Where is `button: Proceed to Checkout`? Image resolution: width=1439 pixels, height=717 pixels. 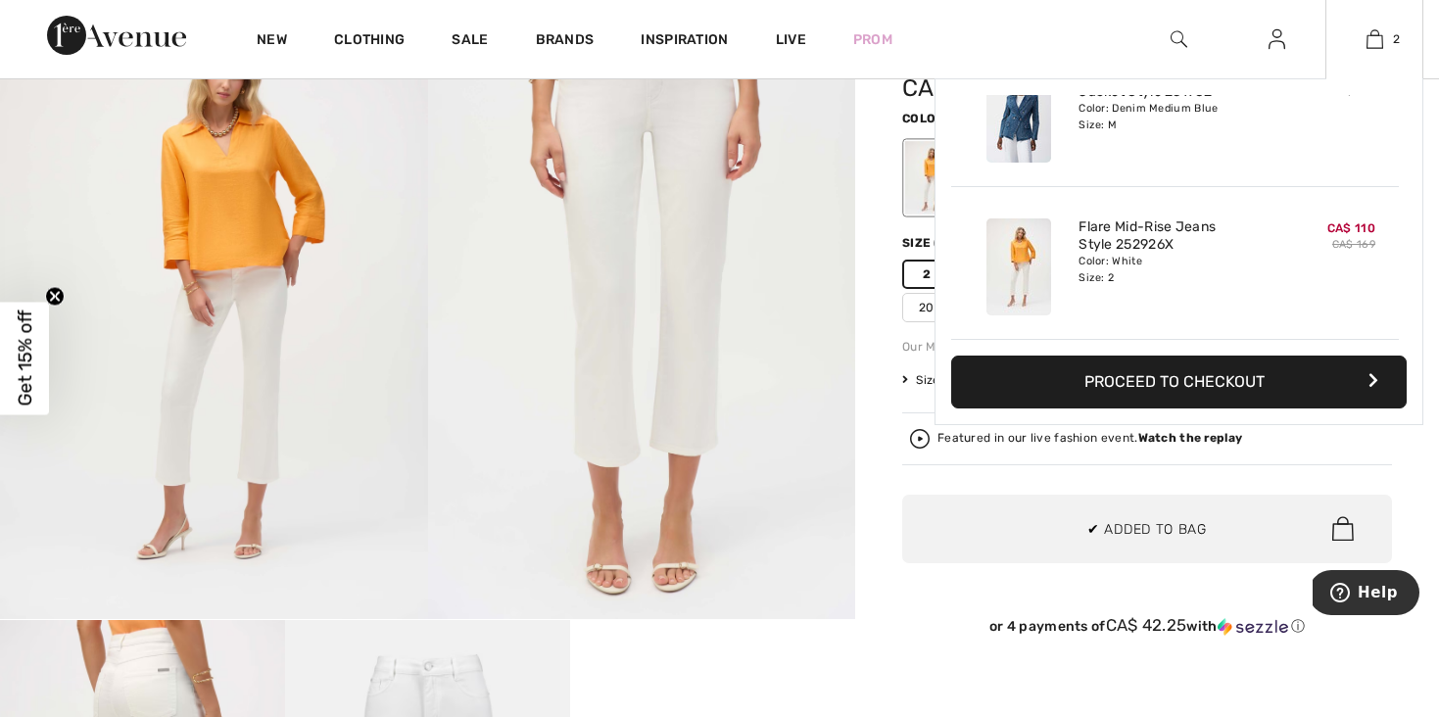
button: Proceed to Checkout is located at coordinates (1178, 382).